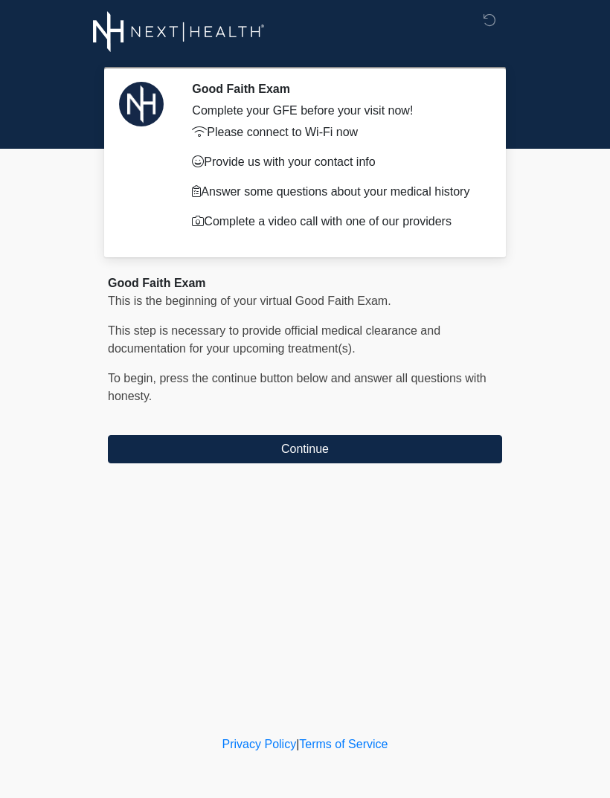 This screenshot has height=798, width=610. I want to click on a: Terms of Service, so click(343, 744).